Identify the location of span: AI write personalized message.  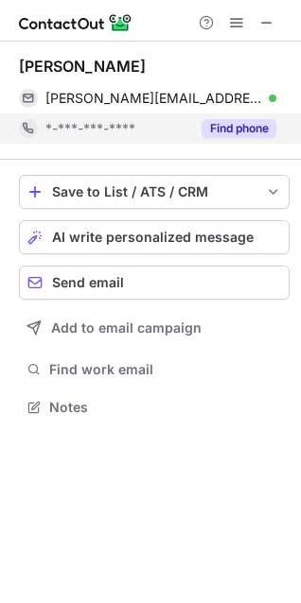
(152, 237).